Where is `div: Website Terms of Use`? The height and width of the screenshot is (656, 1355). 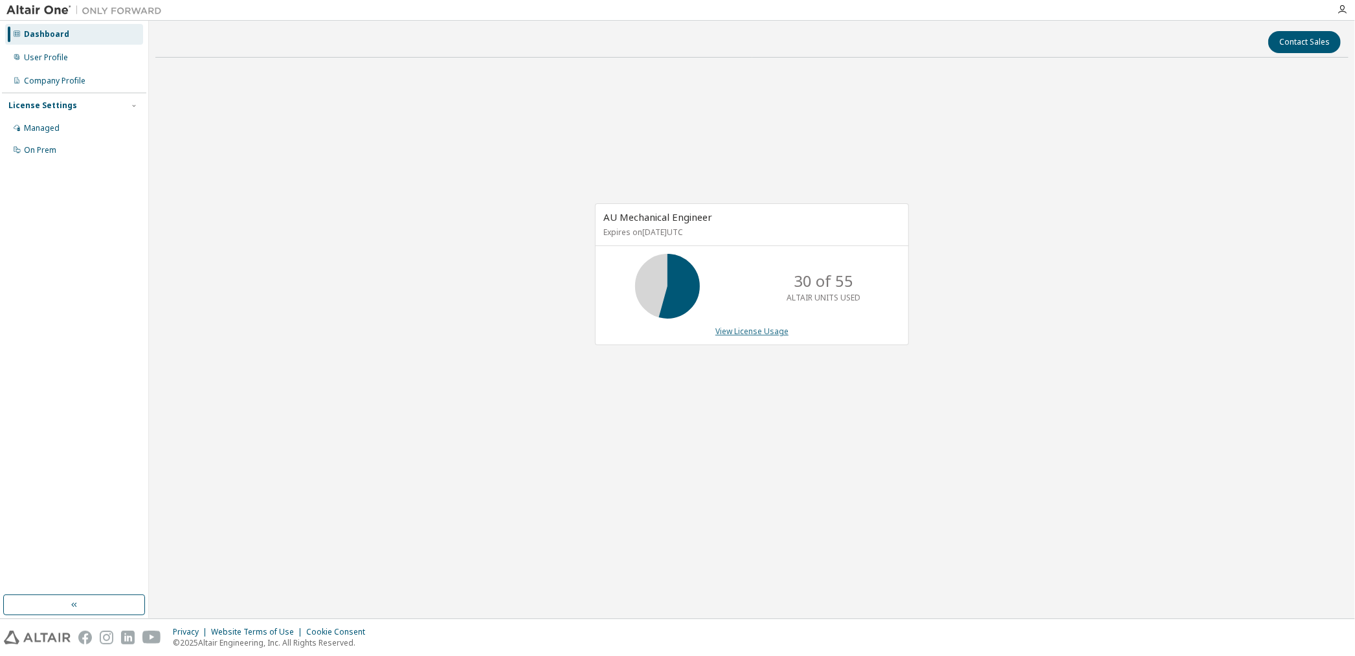
div: Website Terms of Use is located at coordinates (258, 632).